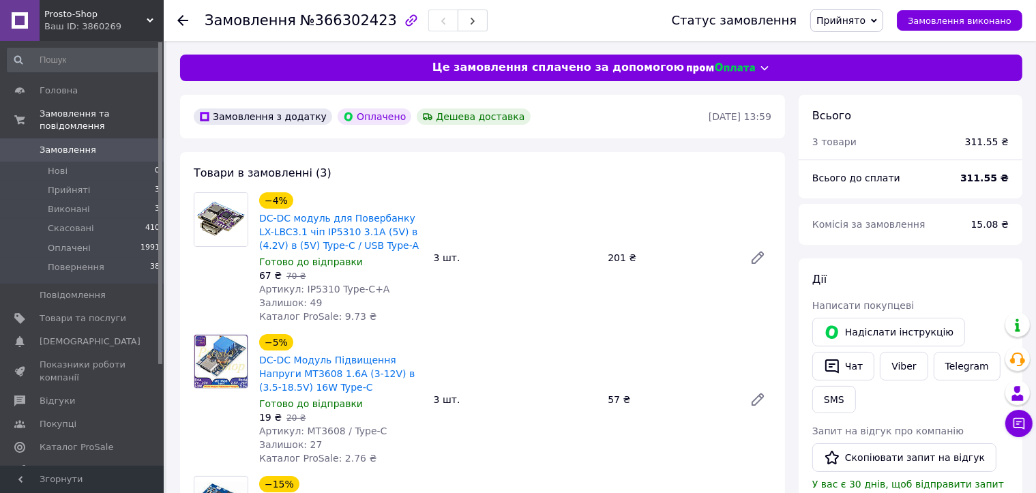 The image size is (1036, 493). Describe the element at coordinates (57, 171) in the screenshot. I see `span: Нові` at that location.